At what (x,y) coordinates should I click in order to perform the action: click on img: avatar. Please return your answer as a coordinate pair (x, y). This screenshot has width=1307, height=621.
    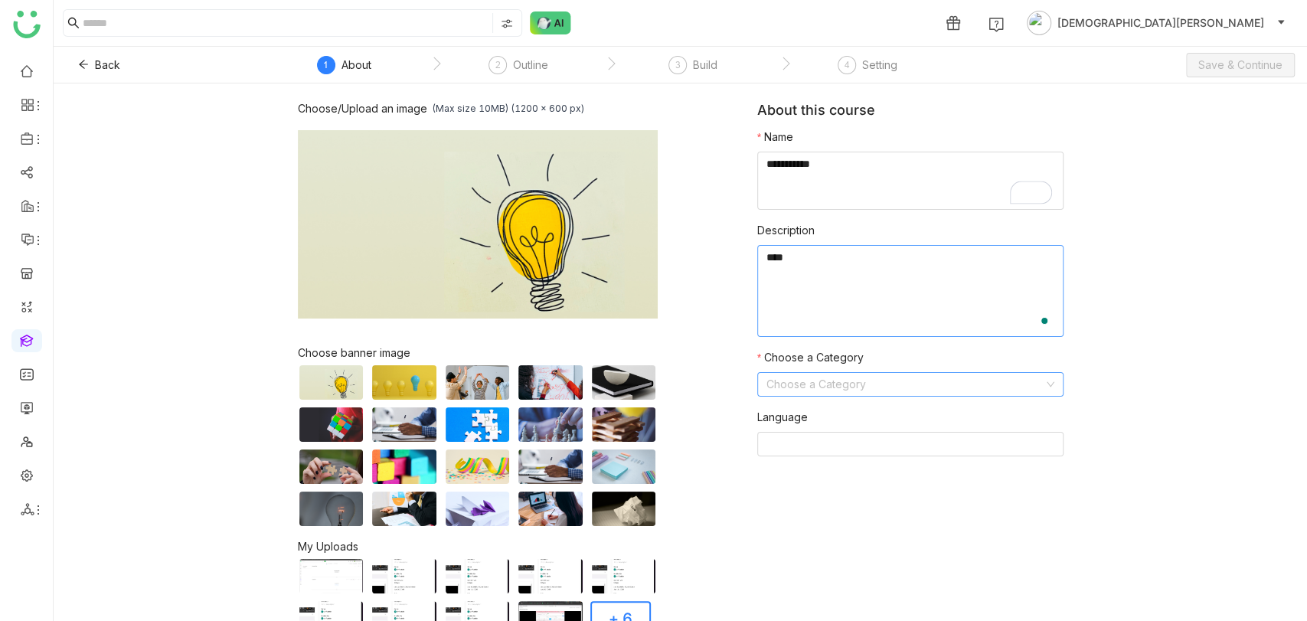
    Looking at the image, I should click on (1039, 23).